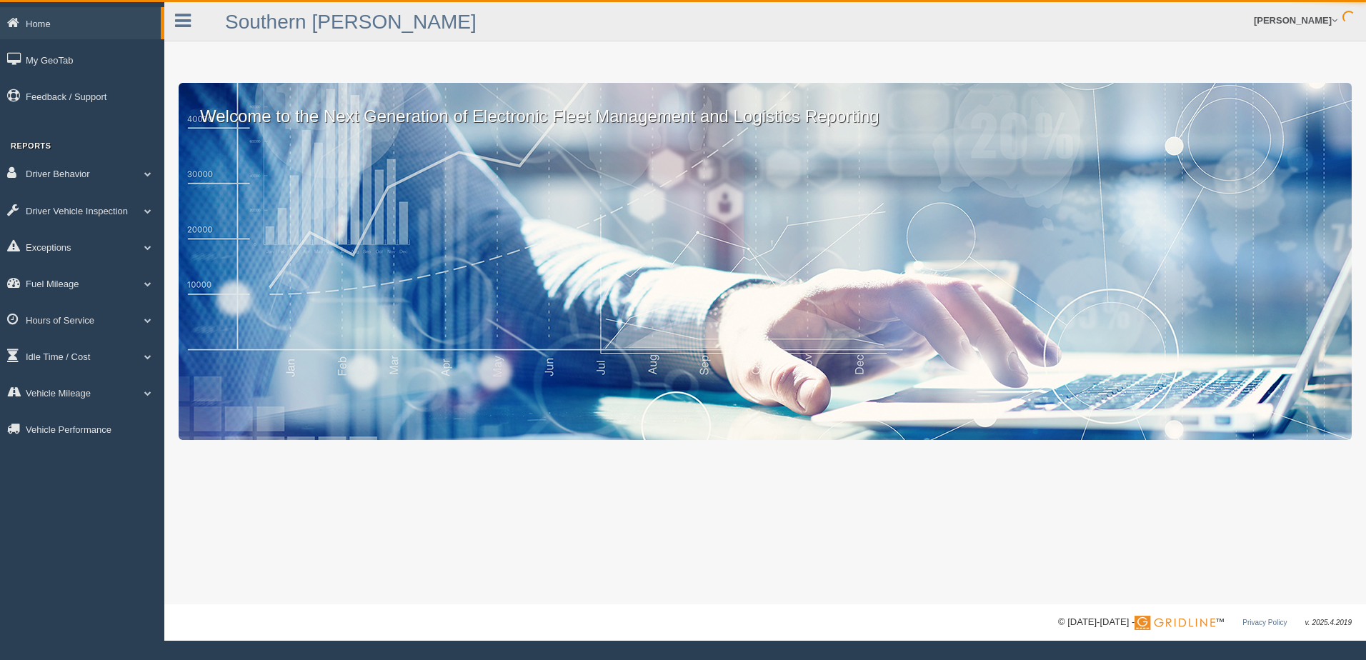  I want to click on a: Privacy Policy, so click(1264, 622).